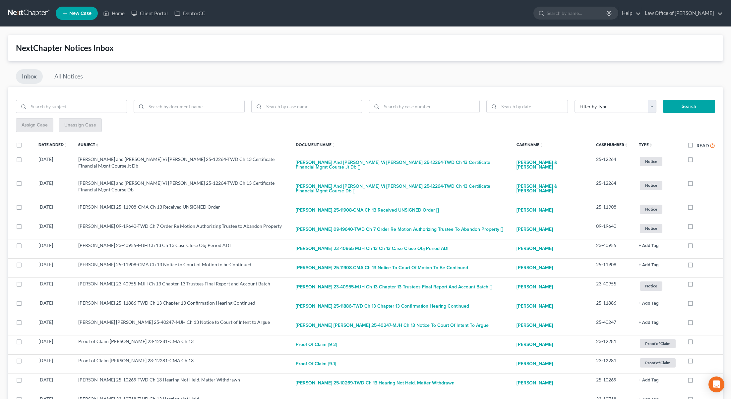 This screenshot has height=399, width=731. What do you see at coordinates (431, 107) in the screenshot?
I see `input: Search by case number` at bounding box center [431, 107].